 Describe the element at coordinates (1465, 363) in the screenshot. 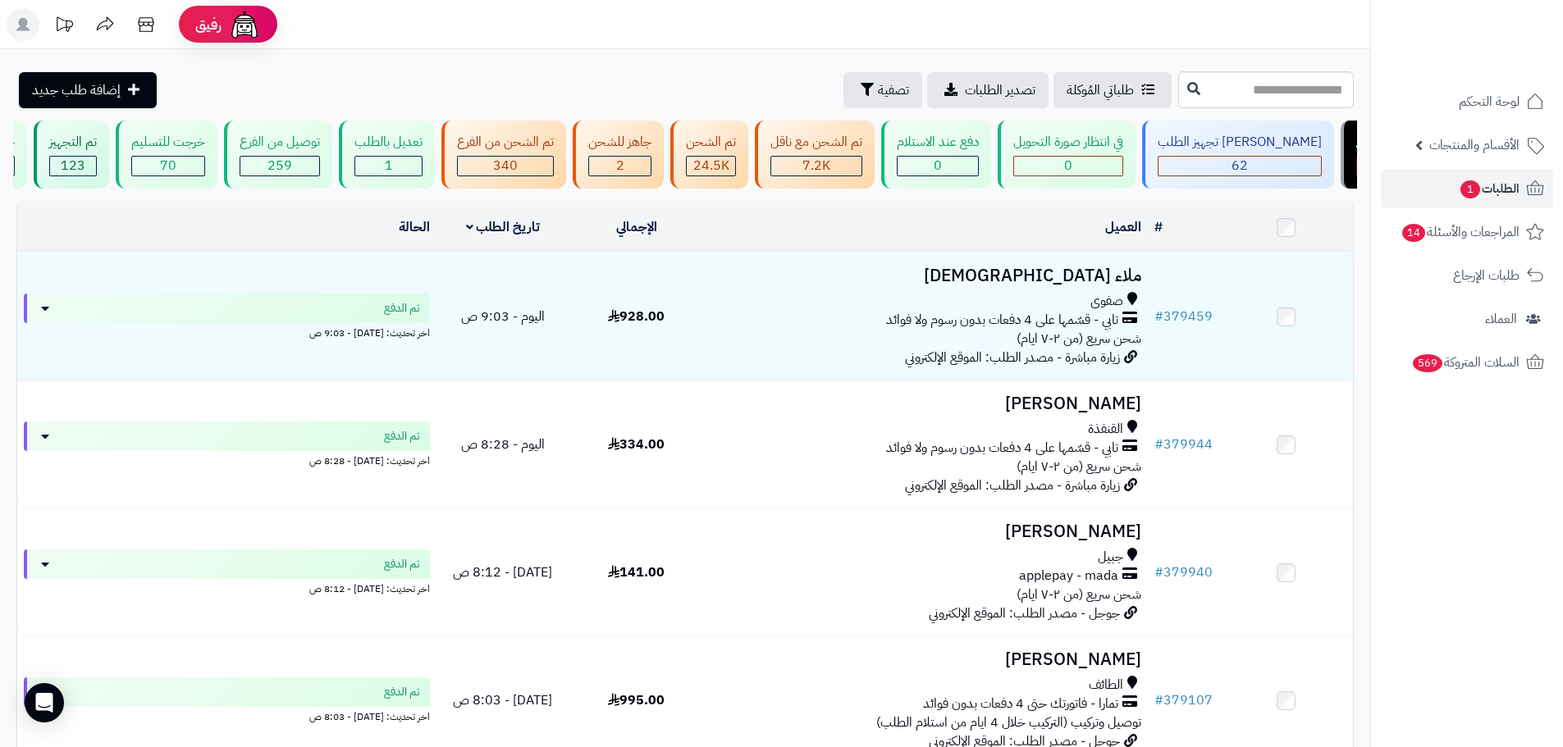

I see `span: السلات المتروكة` at that location.